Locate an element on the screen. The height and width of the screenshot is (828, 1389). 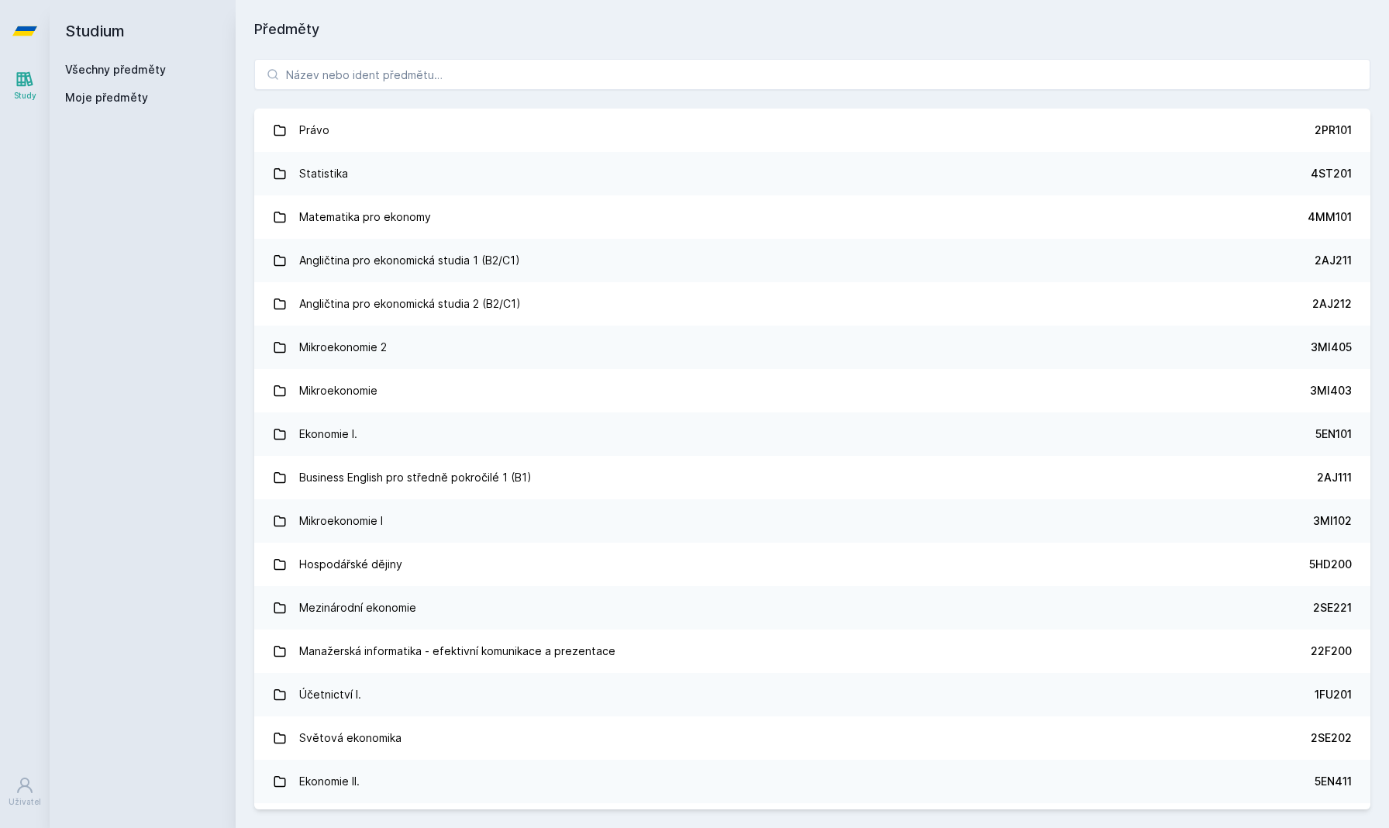
div: 3MI405 is located at coordinates (1331, 347).